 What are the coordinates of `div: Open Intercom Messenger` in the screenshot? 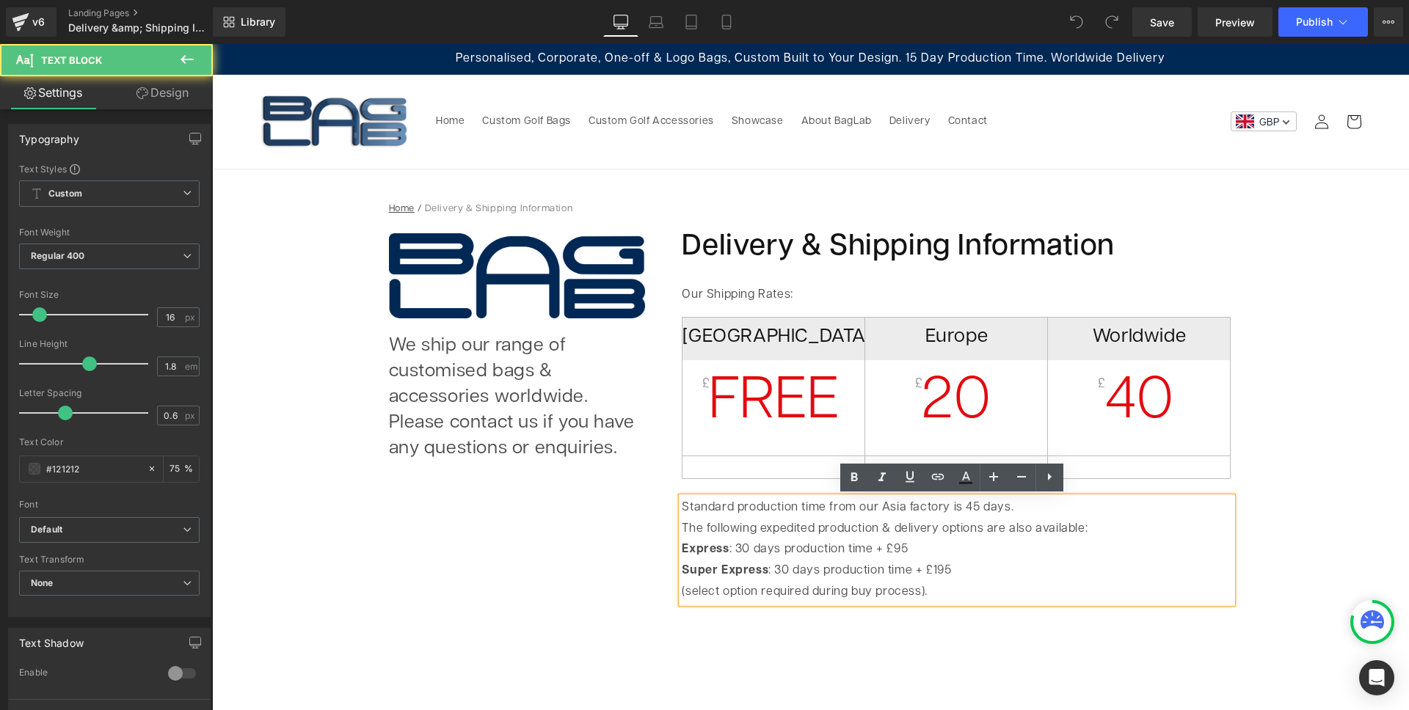 It's located at (1377, 678).